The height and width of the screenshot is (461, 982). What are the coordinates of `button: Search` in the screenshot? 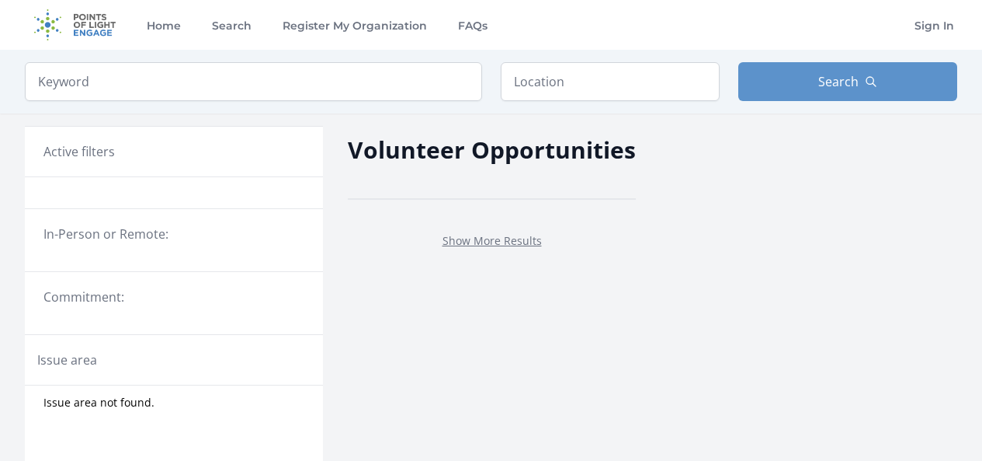 It's located at (848, 82).